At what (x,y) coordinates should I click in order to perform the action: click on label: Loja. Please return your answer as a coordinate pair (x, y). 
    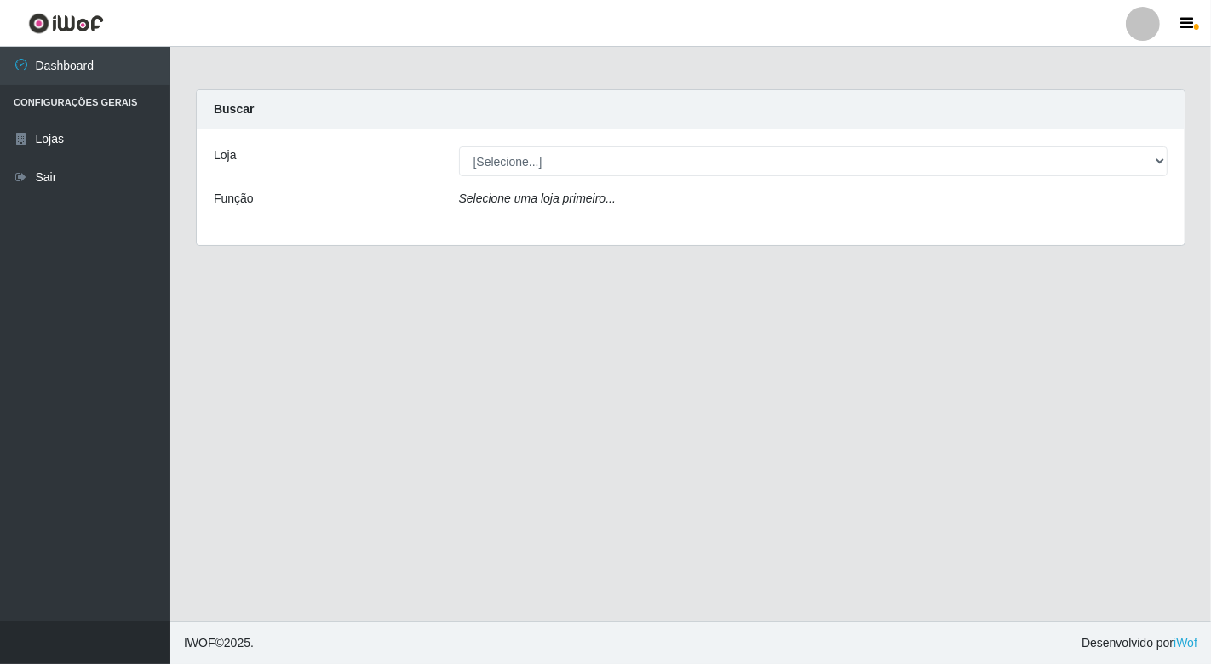
    Looking at the image, I should click on (225, 155).